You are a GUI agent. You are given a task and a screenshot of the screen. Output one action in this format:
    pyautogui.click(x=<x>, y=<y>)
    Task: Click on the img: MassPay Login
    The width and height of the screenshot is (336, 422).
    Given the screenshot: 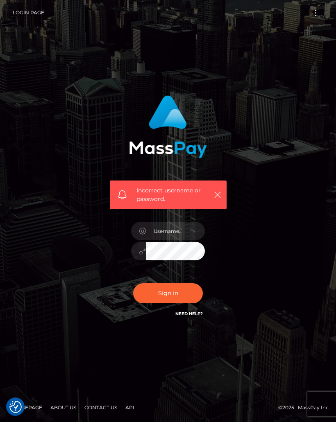 What is the action you would take?
    pyautogui.click(x=168, y=126)
    